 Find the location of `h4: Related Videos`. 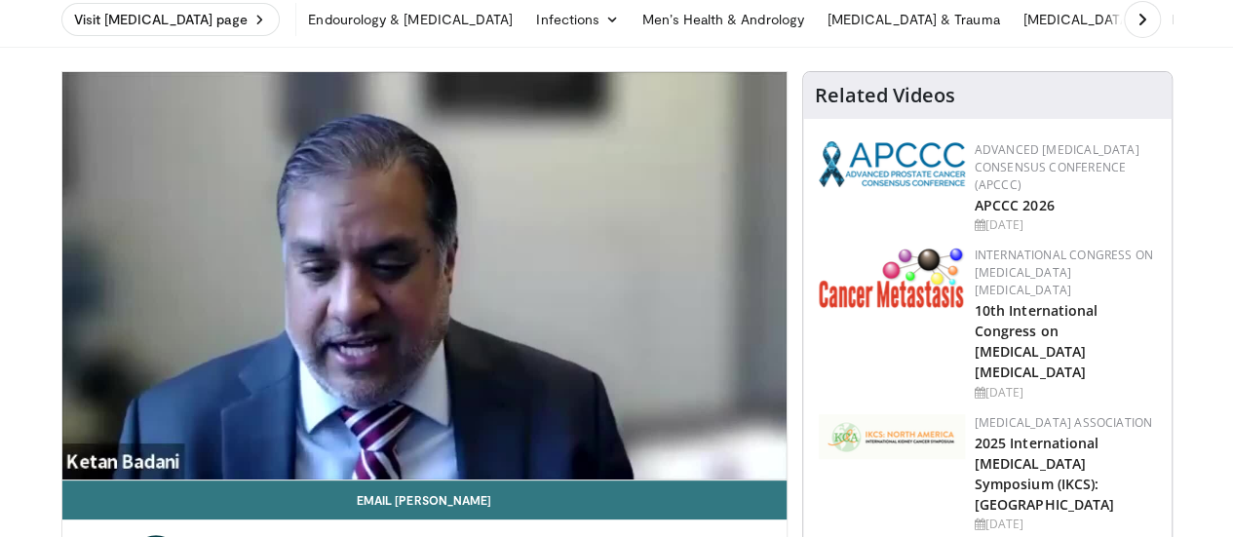

h4: Related Videos is located at coordinates (885, 96).